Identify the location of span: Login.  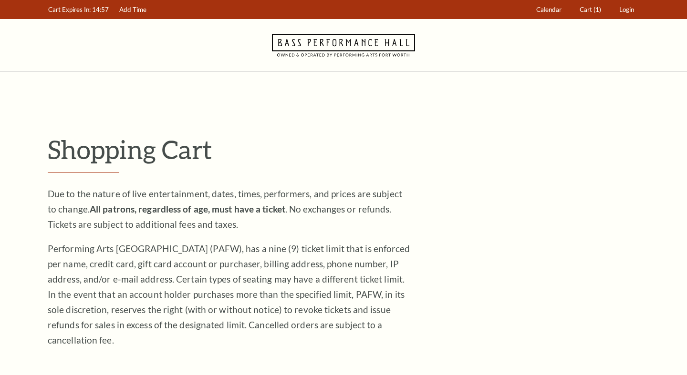
(626, 10).